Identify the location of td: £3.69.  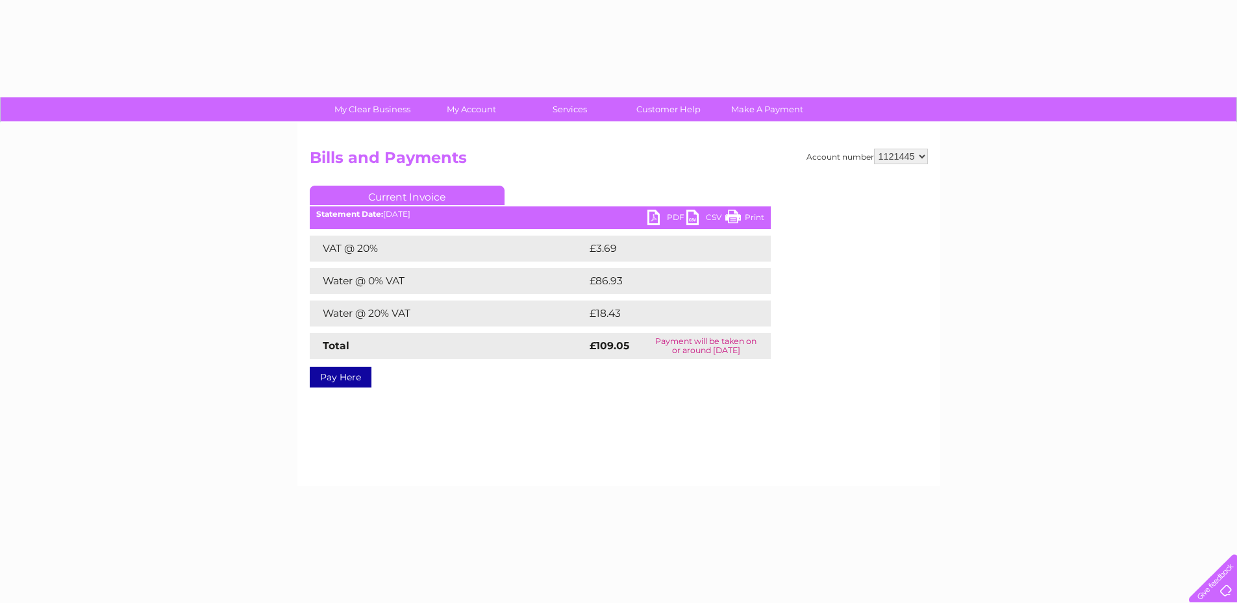
(664, 249).